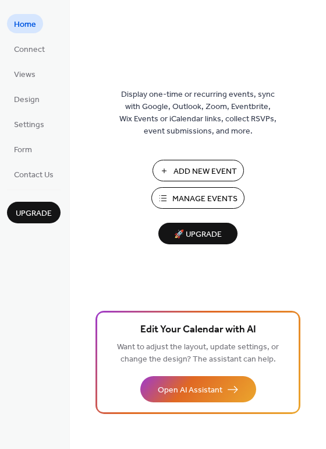 The image size is (326, 449). What do you see at coordinates (198, 233) in the screenshot?
I see `button: 🚀 Upgrade` at bounding box center [198, 233].